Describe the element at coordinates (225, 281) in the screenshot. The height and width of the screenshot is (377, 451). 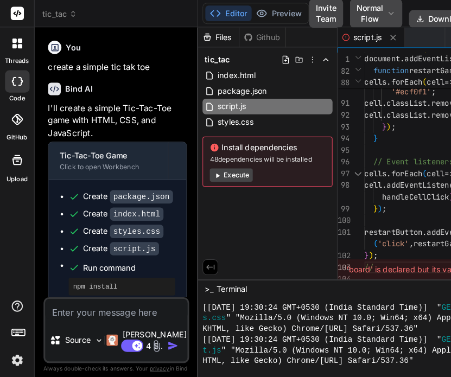
I see `span: Terminal` at that location.